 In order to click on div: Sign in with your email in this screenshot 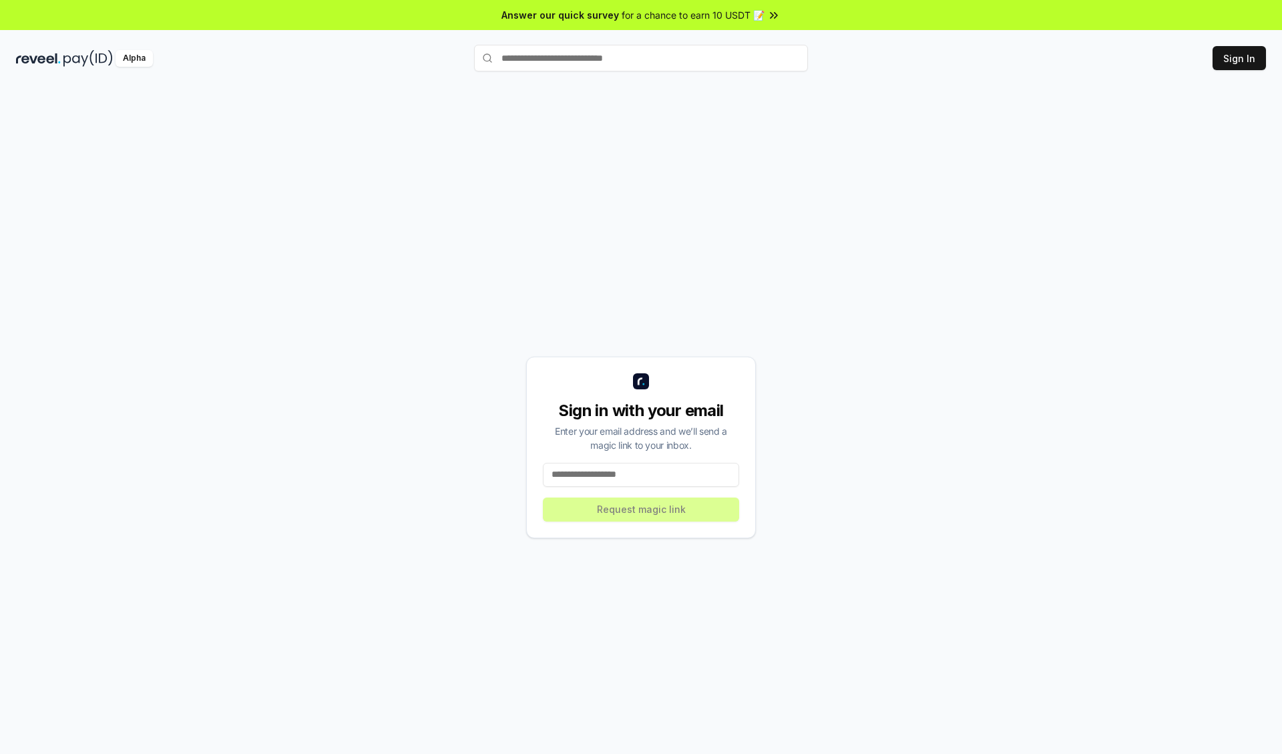, I will do `click(641, 411)`.